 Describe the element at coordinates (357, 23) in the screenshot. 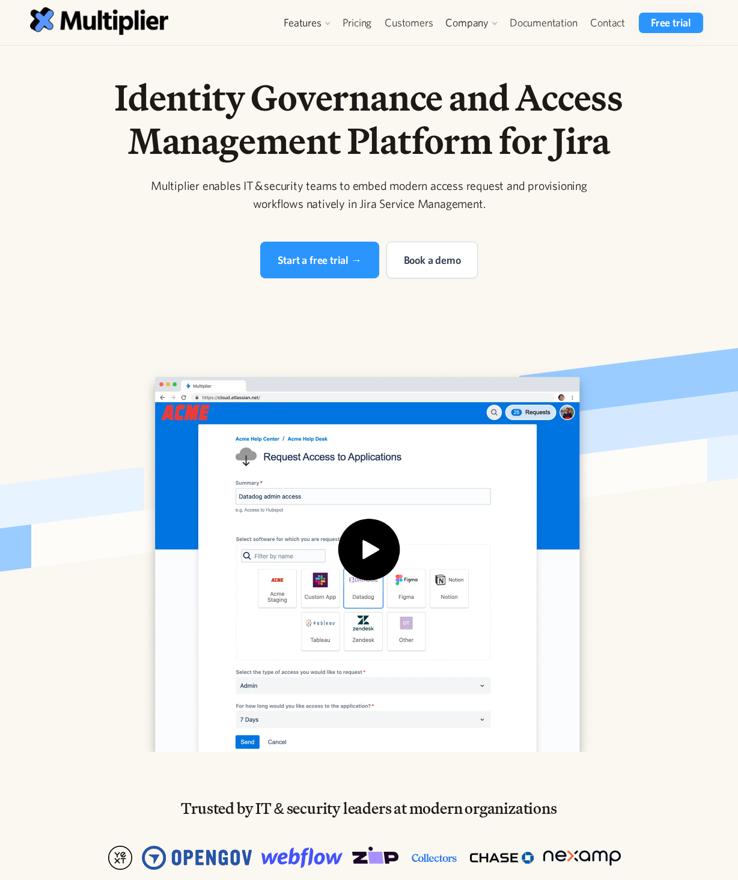

I see `a: Pricing` at that location.